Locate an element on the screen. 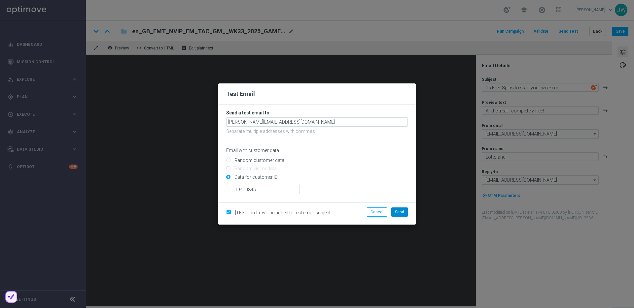 This screenshot has height=308, width=634. span: Send is located at coordinates (399, 212).